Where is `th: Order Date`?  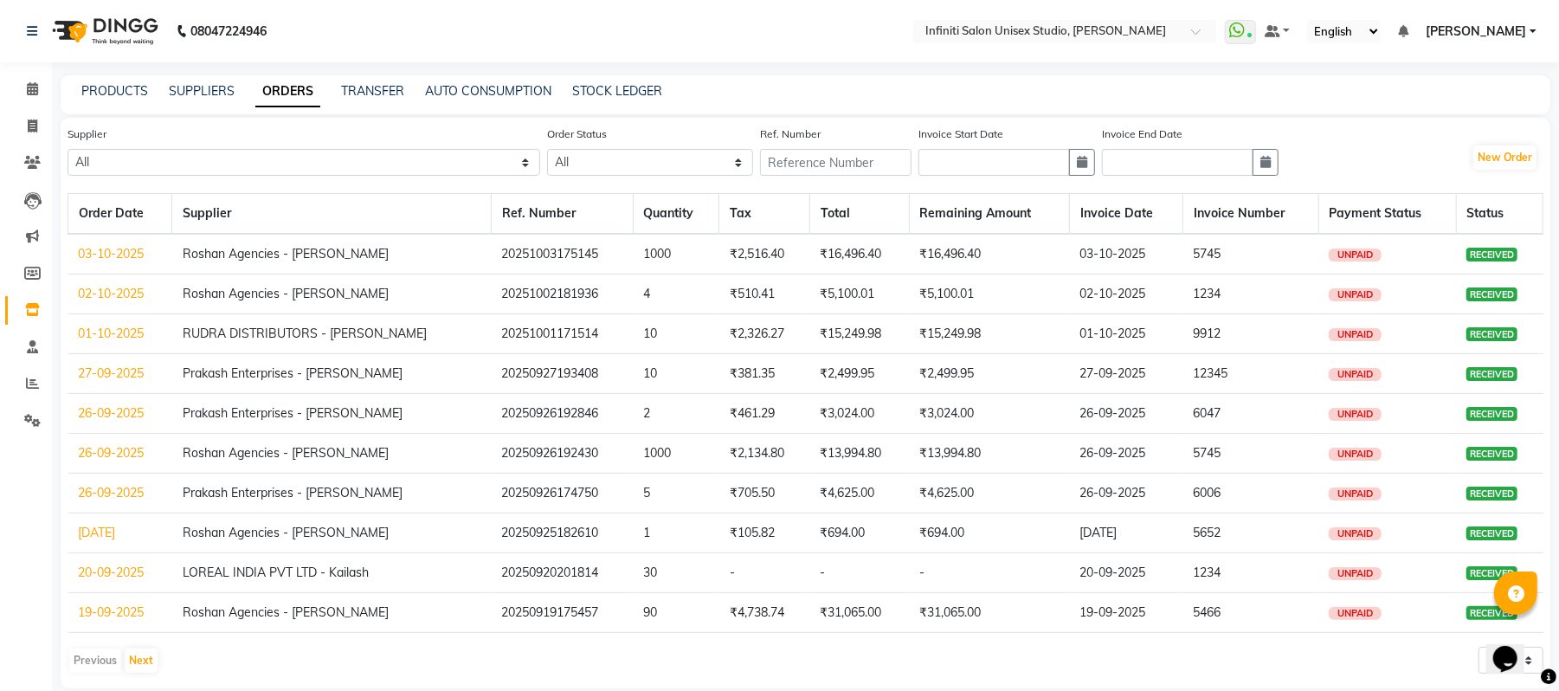
th: Order Date is located at coordinates (120, 214).